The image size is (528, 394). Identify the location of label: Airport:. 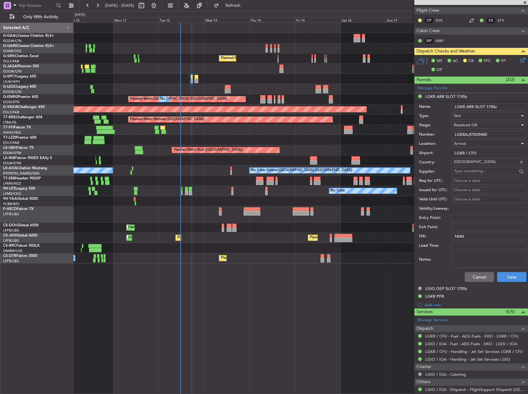
(435, 153).